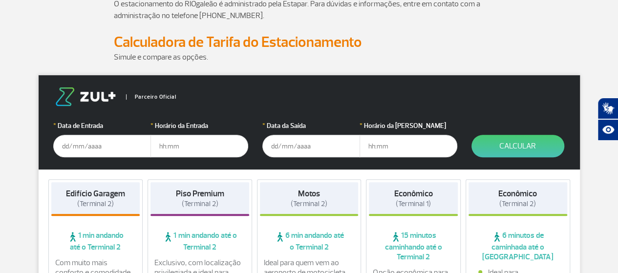 The image size is (618, 273). Describe the element at coordinates (608, 130) in the screenshot. I see `button: Abrir recursos assistivos.` at that location.